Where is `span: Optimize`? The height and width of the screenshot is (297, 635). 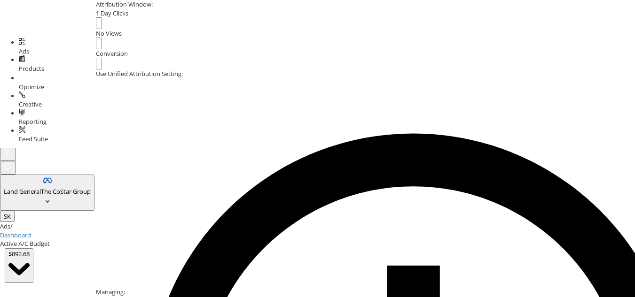
span: Optimize is located at coordinates (31, 87).